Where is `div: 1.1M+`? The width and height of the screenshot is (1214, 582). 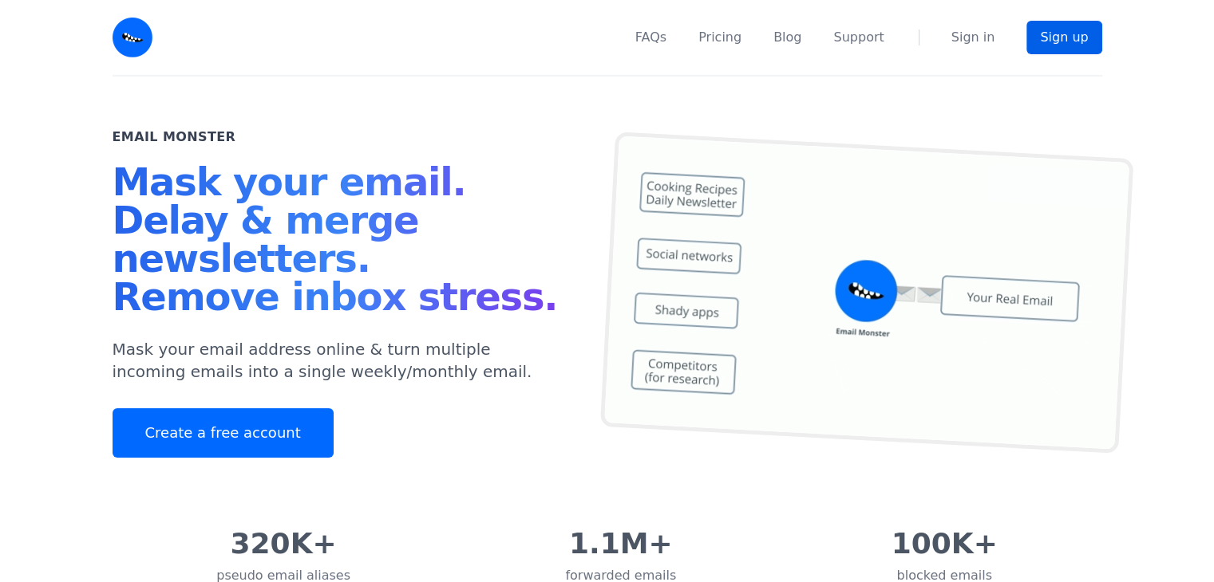 div: 1.1M+ is located at coordinates (620, 544).